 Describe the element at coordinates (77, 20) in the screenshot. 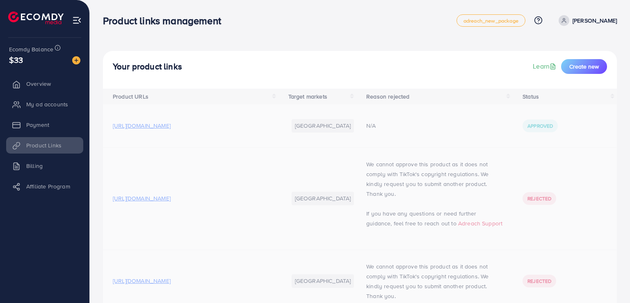

I see `img: menu` at that location.